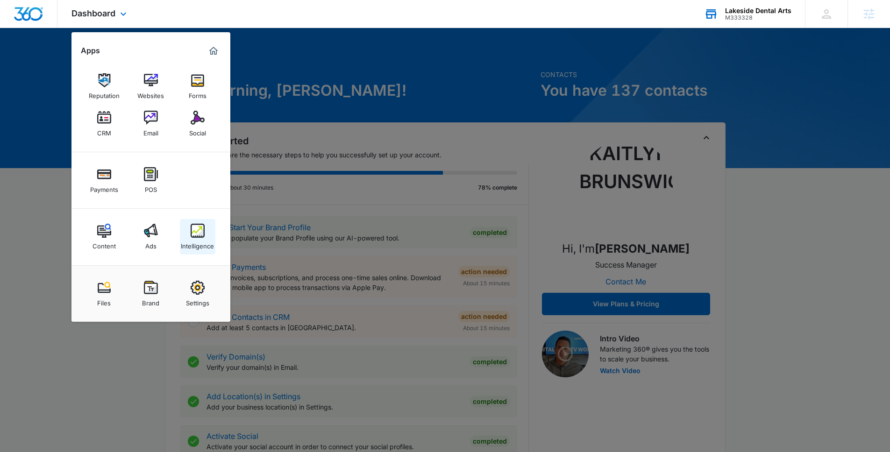 Image resolution: width=890 pixels, height=452 pixels. I want to click on a: Email, so click(151, 124).